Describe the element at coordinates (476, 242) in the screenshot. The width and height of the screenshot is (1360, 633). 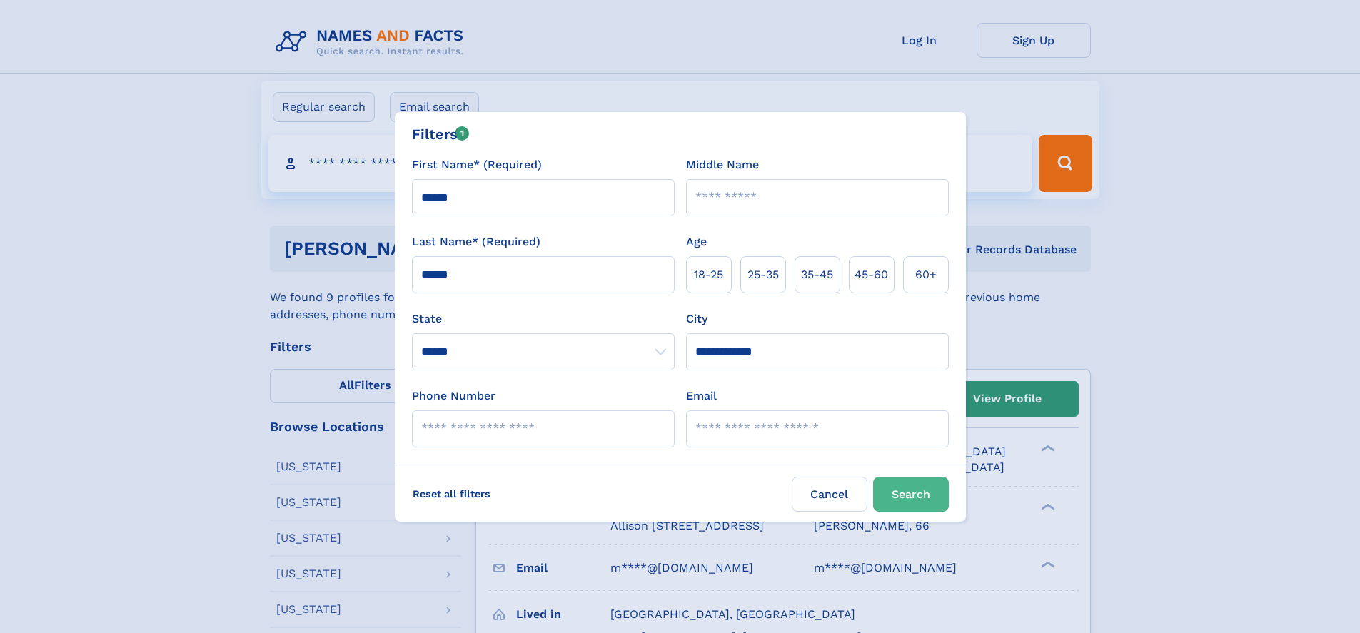
I see `label: Last Name* (Required)` at that location.